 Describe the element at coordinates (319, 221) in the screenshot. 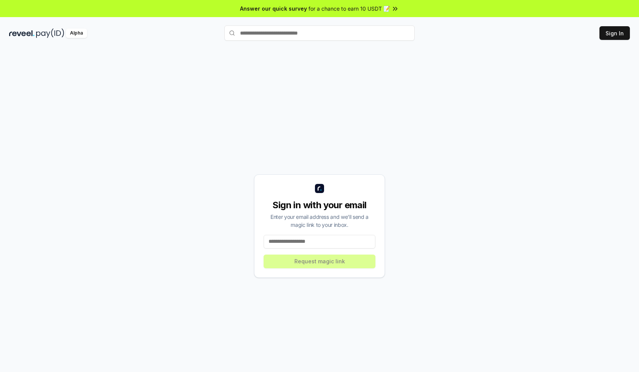

I see `div: Enter your email address and we’ll send a magic link to your inbox.` at that location.